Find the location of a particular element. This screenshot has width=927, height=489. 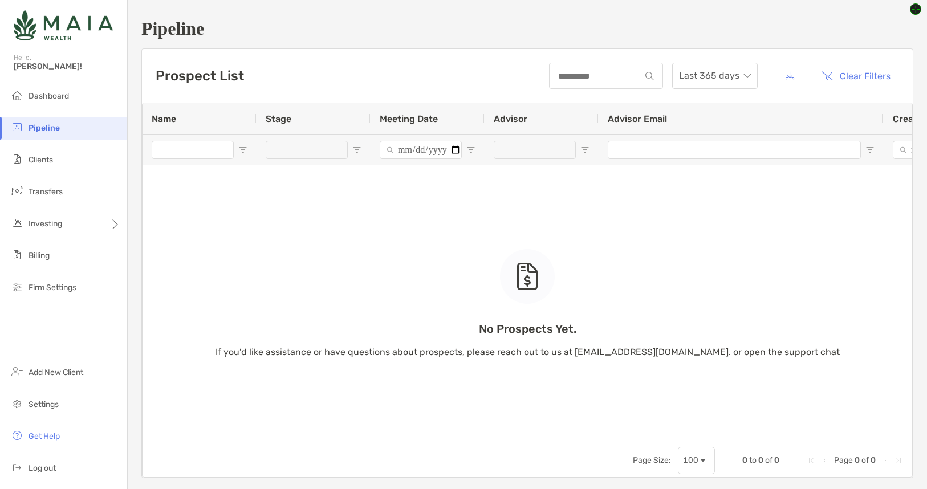

img: add_new_client icon is located at coordinates (17, 372).